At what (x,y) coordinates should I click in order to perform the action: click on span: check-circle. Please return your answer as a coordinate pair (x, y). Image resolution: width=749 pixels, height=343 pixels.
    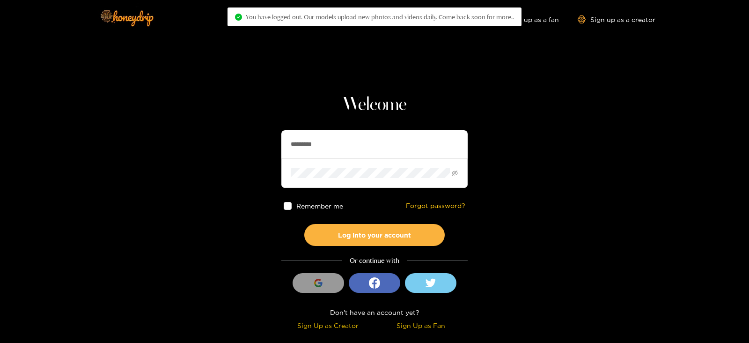
    Looking at the image, I should click on (238, 17).